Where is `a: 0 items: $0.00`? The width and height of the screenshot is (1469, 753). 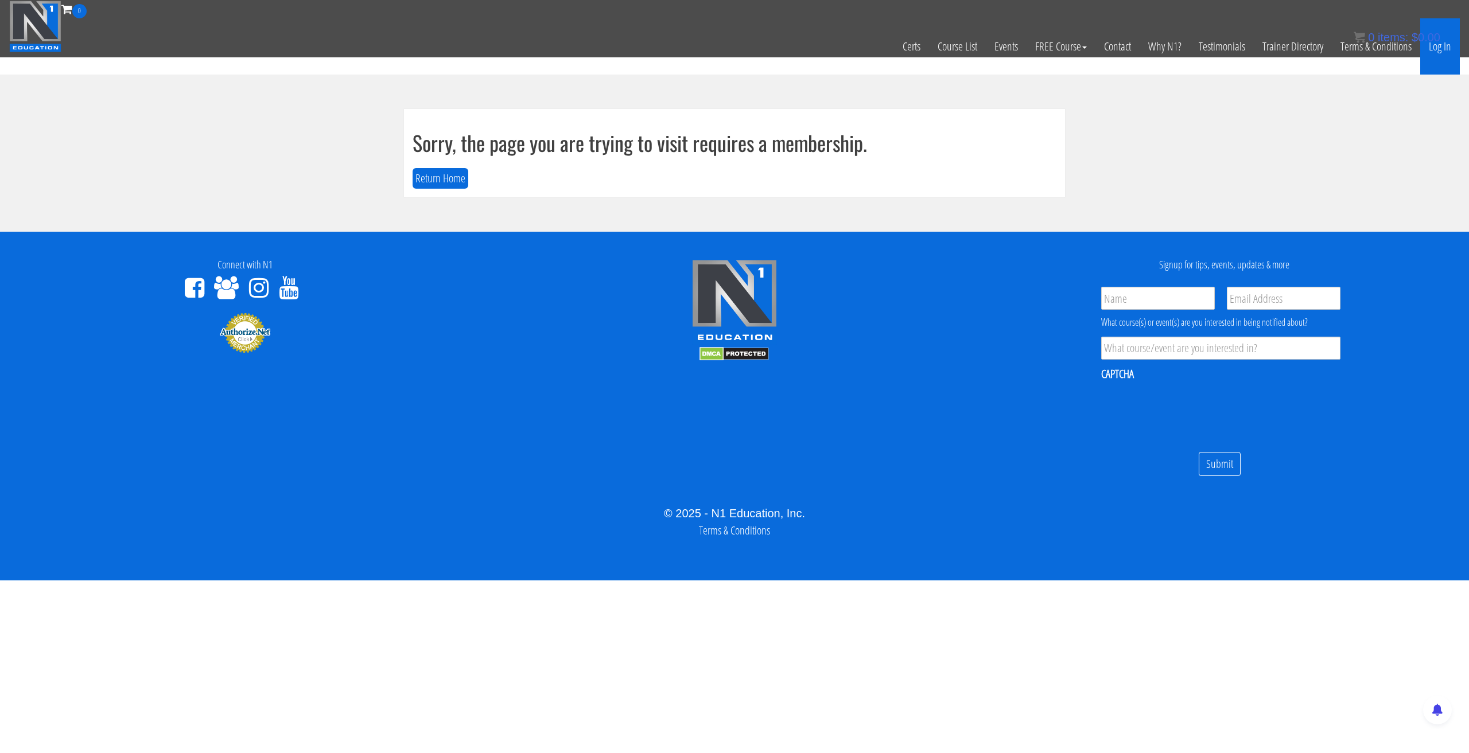 a: 0 items: $0.00 is located at coordinates (1397, 37).